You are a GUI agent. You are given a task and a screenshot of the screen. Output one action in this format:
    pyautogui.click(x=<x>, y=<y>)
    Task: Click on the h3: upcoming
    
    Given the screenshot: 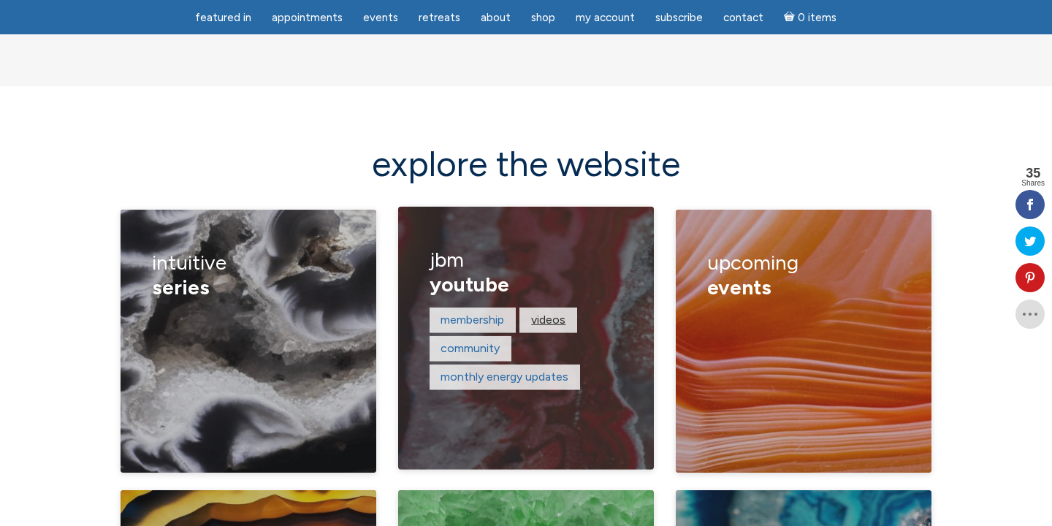 What is the action you would take?
    pyautogui.click(x=803, y=275)
    